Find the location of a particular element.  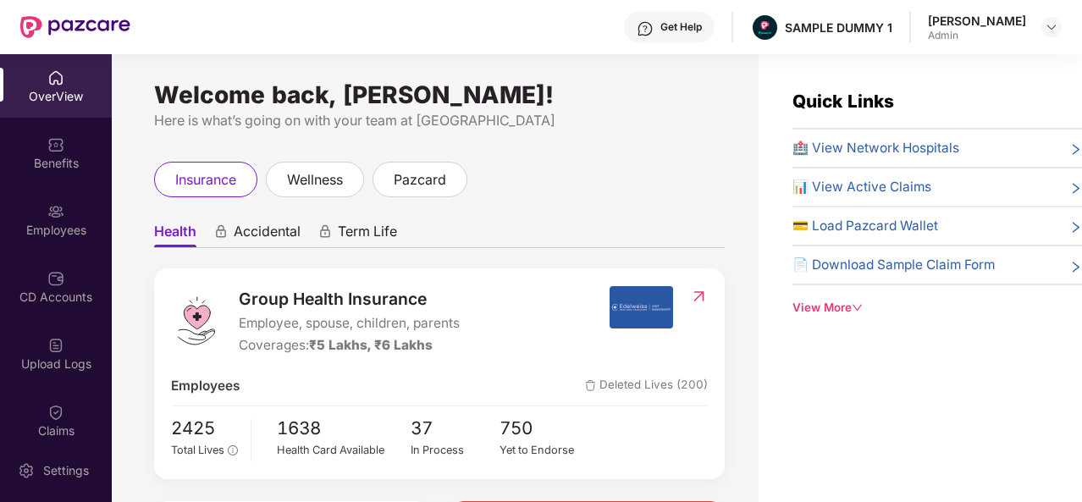

span: 📊 View Active Claims is located at coordinates (862, 187).